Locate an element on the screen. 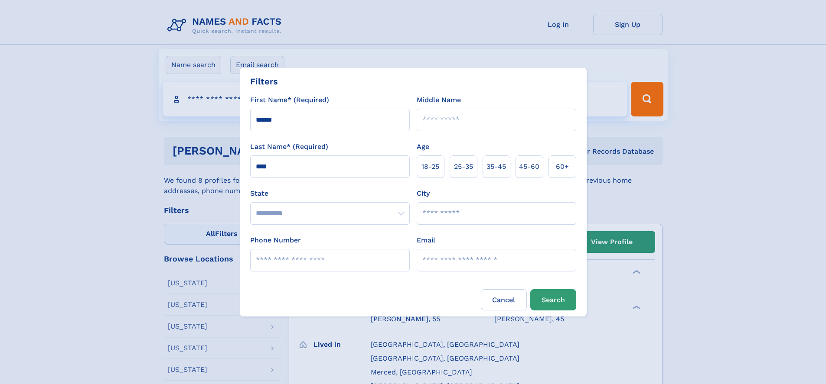  label: Middle Name is located at coordinates (439, 100).